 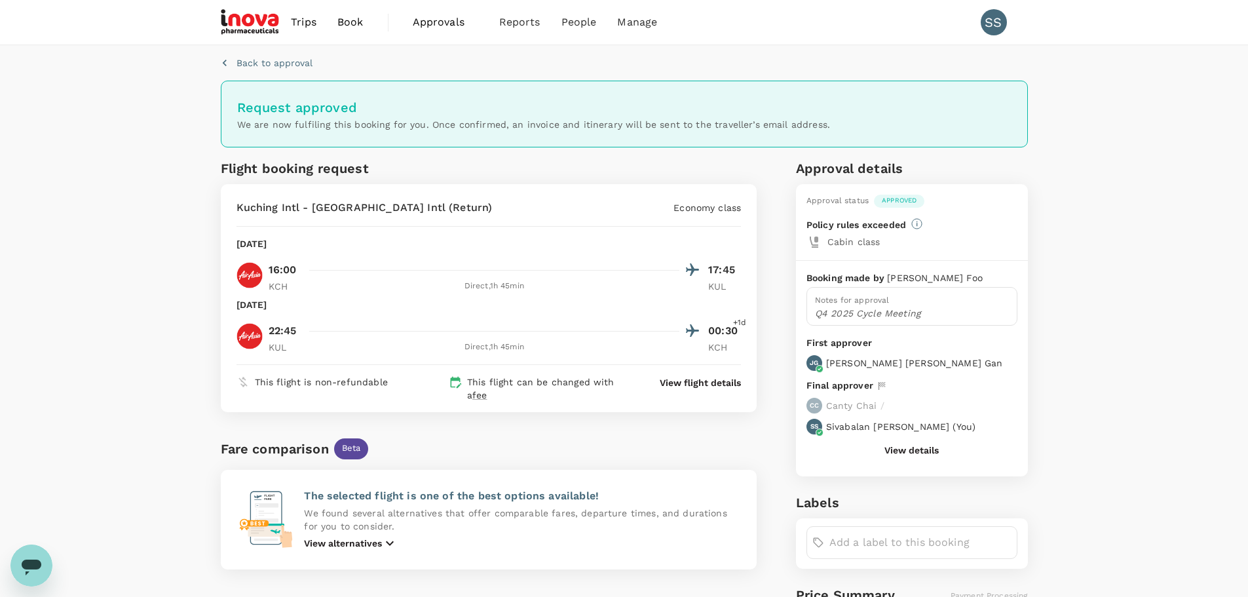 What do you see at coordinates (351, 448) in the screenshot?
I see `span: Beta` at bounding box center [351, 448].